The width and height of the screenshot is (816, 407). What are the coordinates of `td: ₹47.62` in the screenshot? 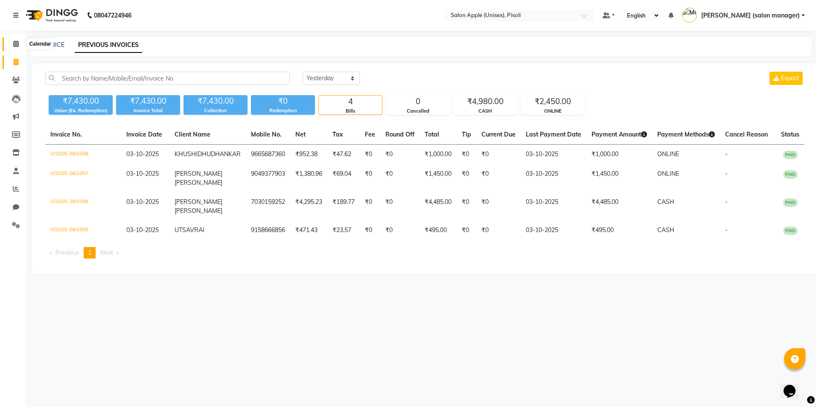 It's located at (343, 154).